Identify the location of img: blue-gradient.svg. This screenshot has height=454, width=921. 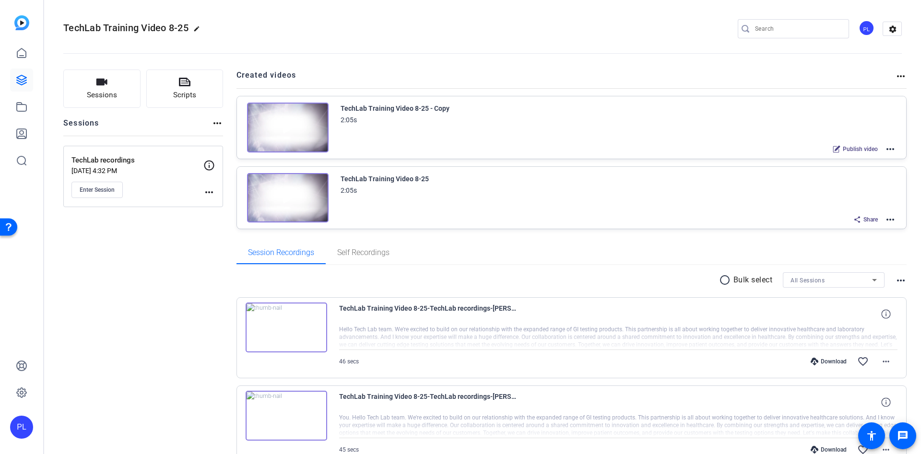
(22, 23).